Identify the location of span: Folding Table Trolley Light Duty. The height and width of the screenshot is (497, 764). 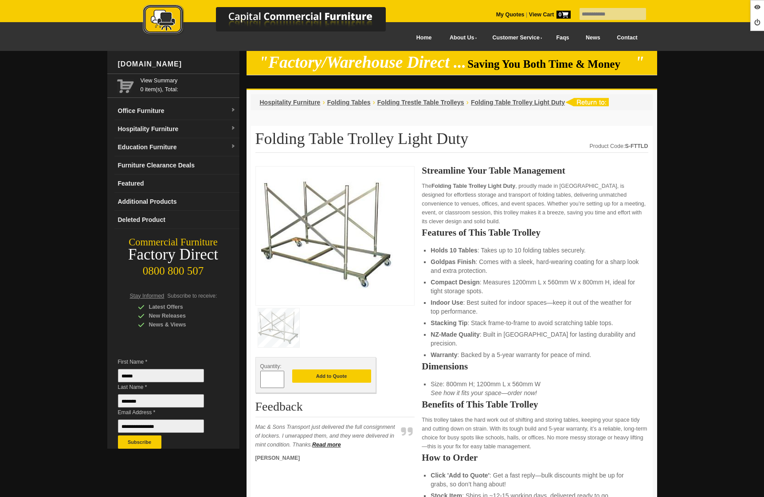
(518, 102).